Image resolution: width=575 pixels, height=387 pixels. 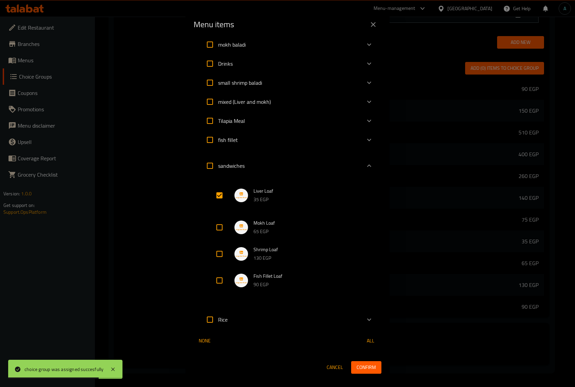 I want to click on span: Cancel, so click(x=335, y=367).